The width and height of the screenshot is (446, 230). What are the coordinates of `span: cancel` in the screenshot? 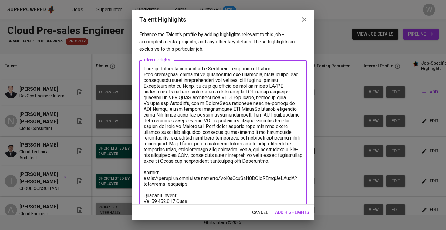 It's located at (260, 213).